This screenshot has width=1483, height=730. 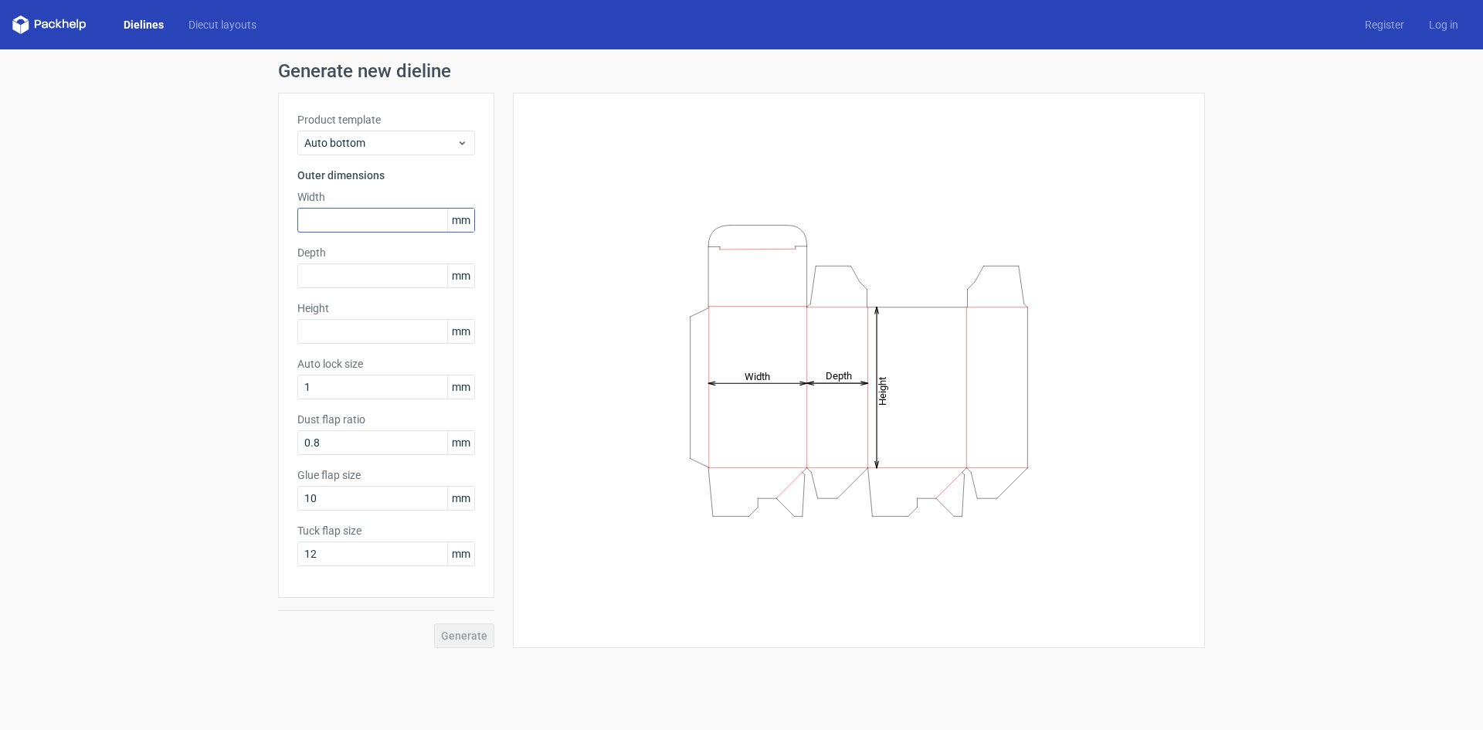 I want to click on tspan: Height, so click(x=882, y=390).